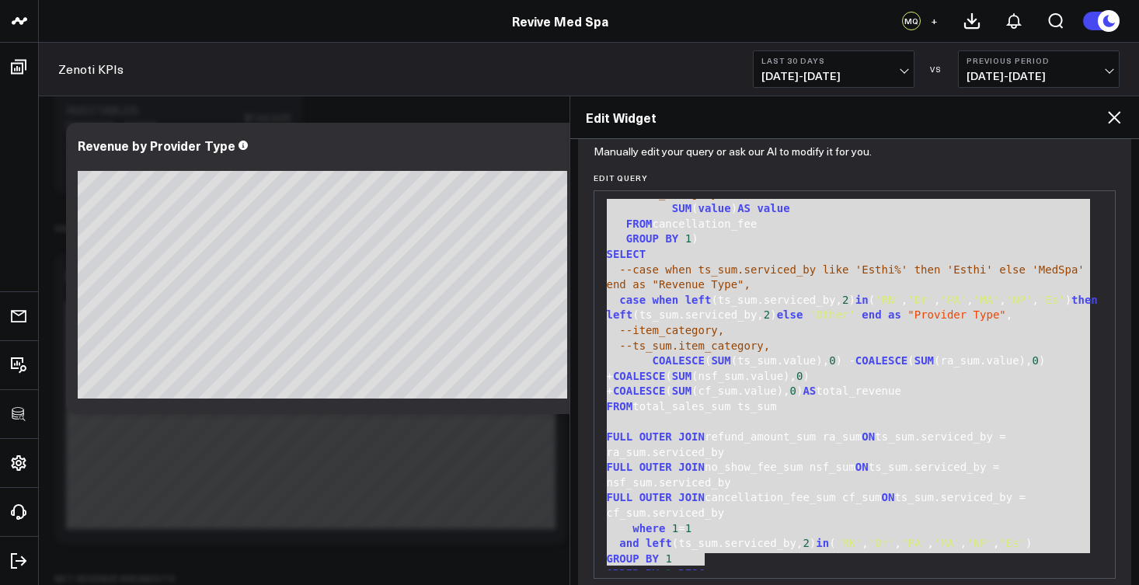 The width and height of the screenshot is (1139, 585). What do you see at coordinates (666, 300) in the screenshot?
I see `span: when` at bounding box center [666, 300].